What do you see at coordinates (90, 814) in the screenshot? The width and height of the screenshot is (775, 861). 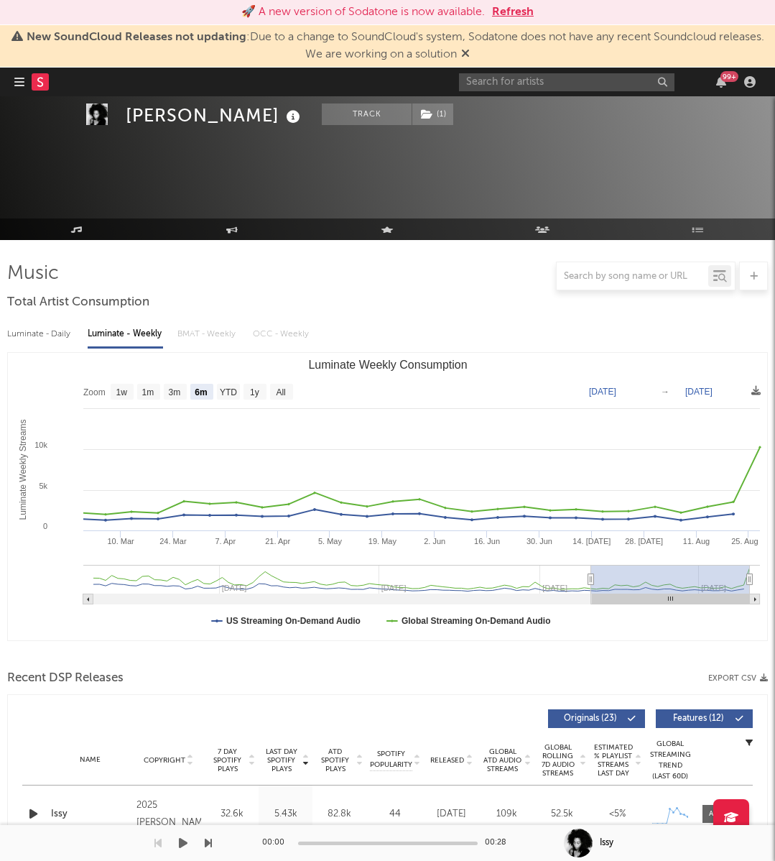 I see `a: Issy` at bounding box center [90, 814].